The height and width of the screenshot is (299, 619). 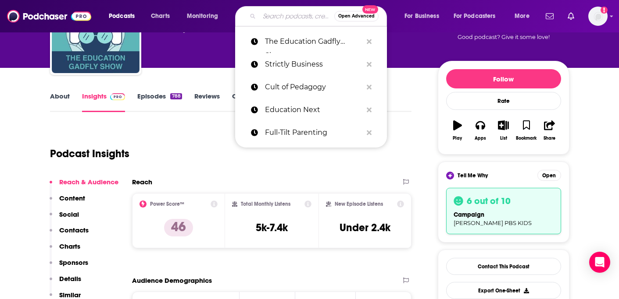 What do you see at coordinates (70, 295) in the screenshot?
I see `p: Similar` at bounding box center [70, 295].